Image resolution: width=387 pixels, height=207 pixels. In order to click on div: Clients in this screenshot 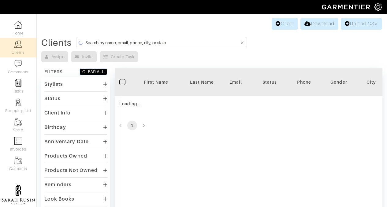, I will do `click(56, 43)`.